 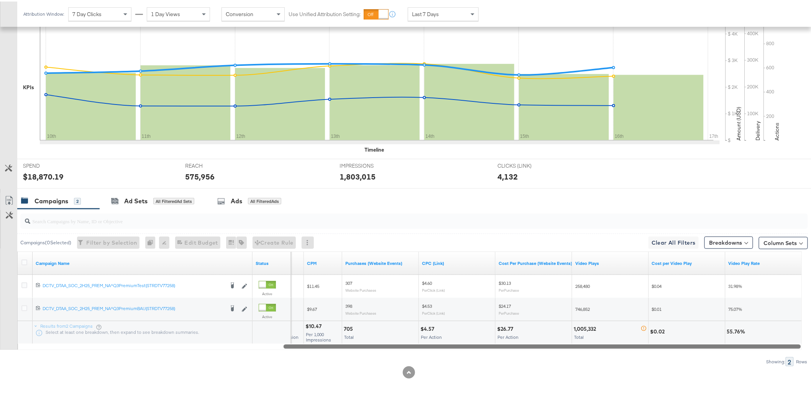 What do you see at coordinates (369, 164) in the screenshot?
I see `span: IMPRESSIONS` at bounding box center [369, 164].